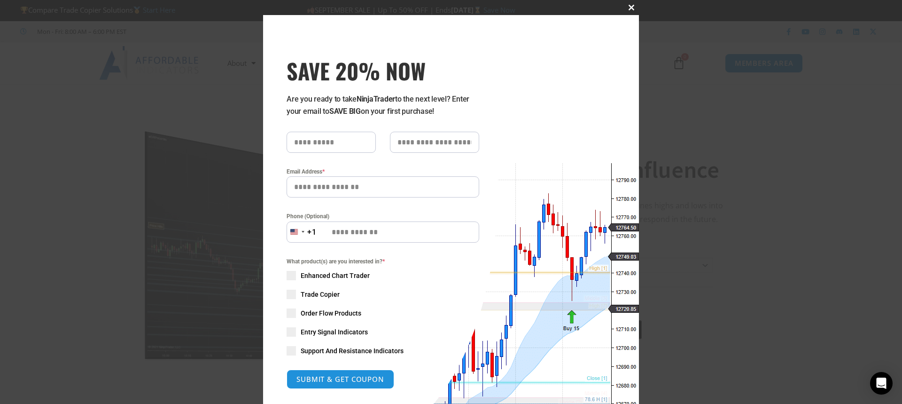  Describe the element at coordinates (383, 275) in the screenshot. I see `label: Enhanced Chart Trader` at that location.